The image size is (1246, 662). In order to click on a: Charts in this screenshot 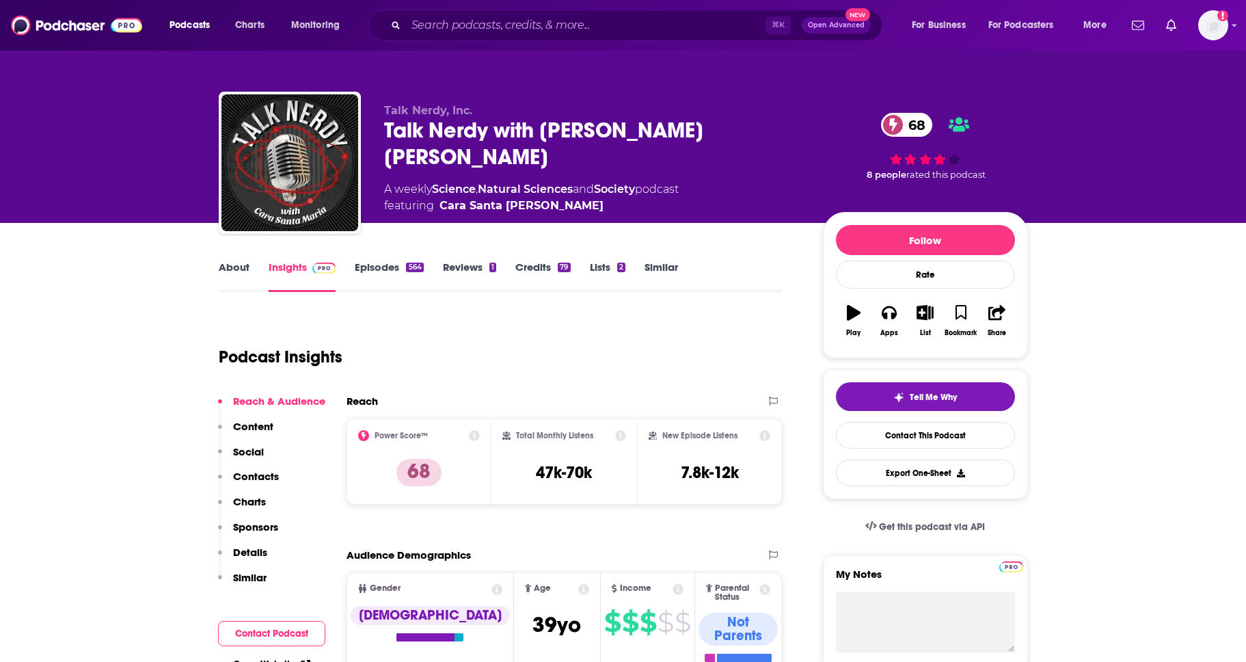, I will do `click(250, 25)`.